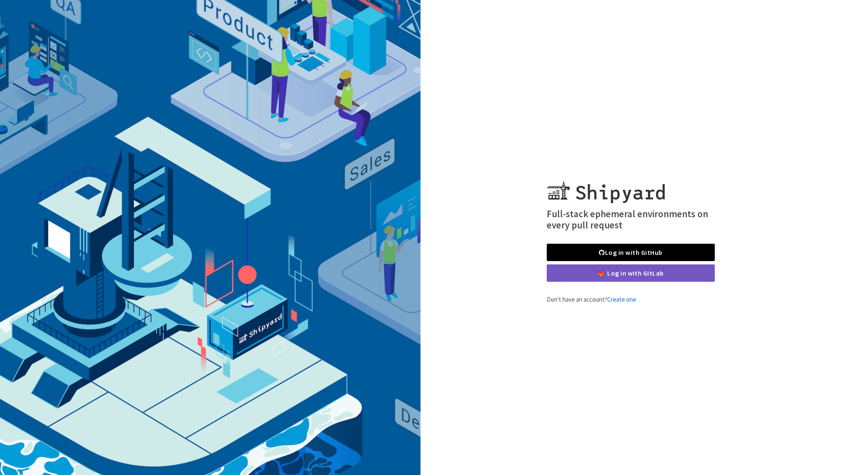  What do you see at coordinates (630, 273) in the screenshot?
I see `a: Log in with GitLab` at bounding box center [630, 273].